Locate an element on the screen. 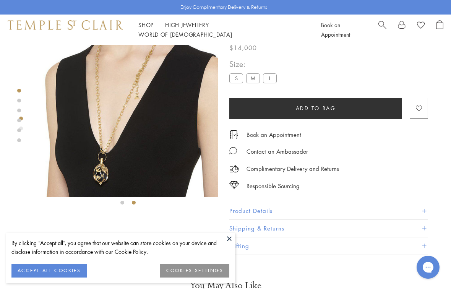  p: Complimentary Delivery and Returns is located at coordinates (293, 169).